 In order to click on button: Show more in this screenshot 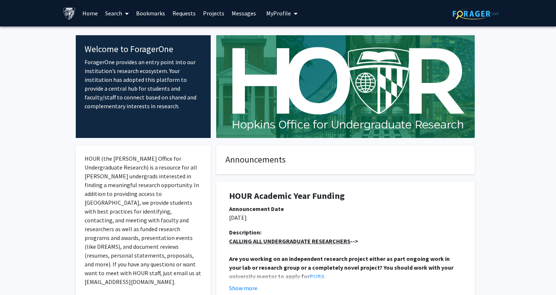, I will do `click(243, 288)`.